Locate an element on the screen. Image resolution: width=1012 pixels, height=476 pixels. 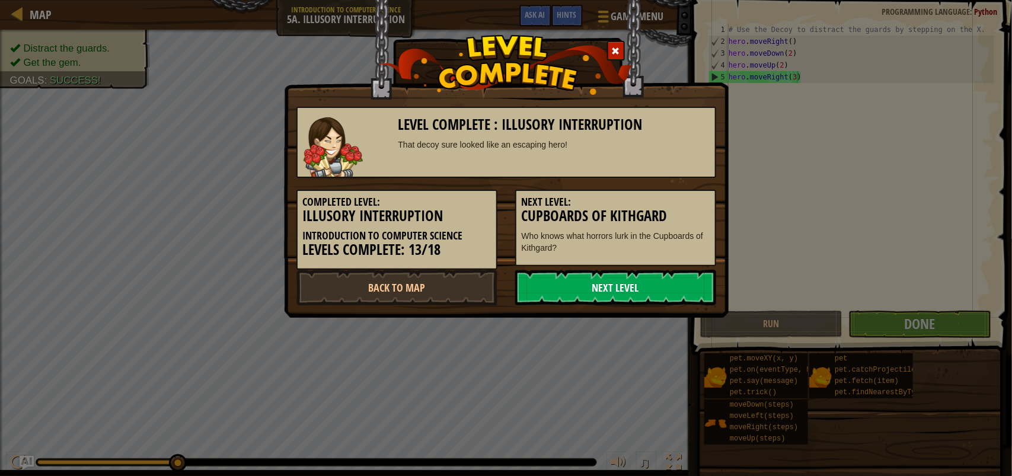
img: guardian.png is located at coordinates (333, 147).